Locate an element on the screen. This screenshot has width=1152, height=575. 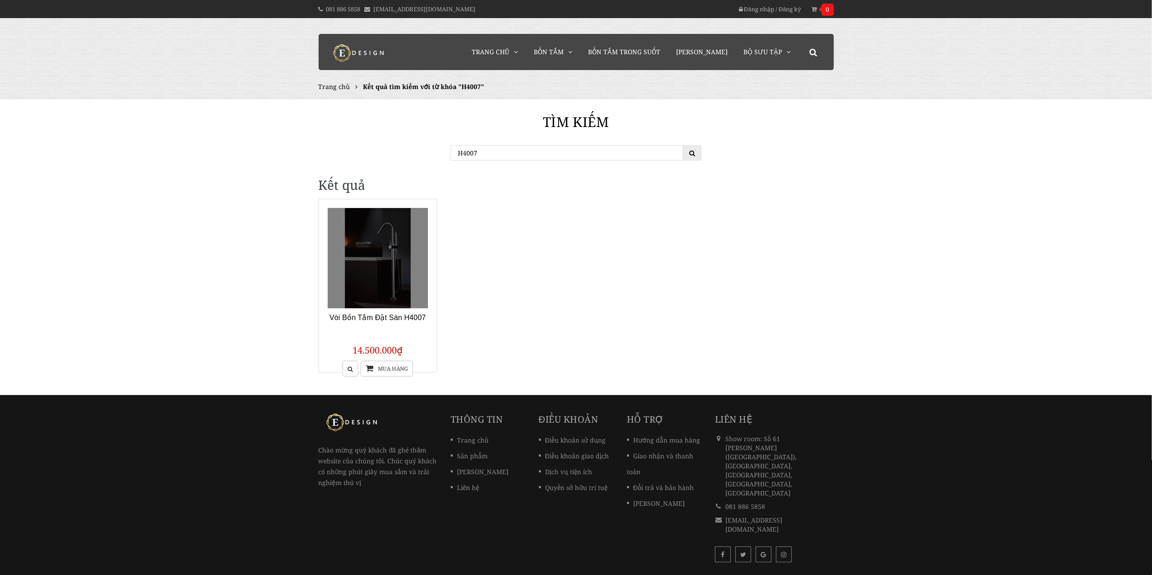
a: Theo dõi Google Plus Kreiner Germany - Edesign Interior is located at coordinates (763, 554).